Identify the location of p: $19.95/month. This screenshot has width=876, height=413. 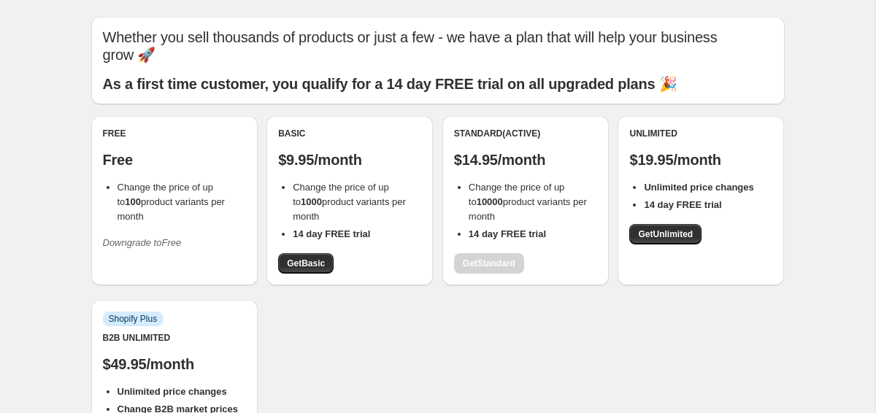
(701, 160).